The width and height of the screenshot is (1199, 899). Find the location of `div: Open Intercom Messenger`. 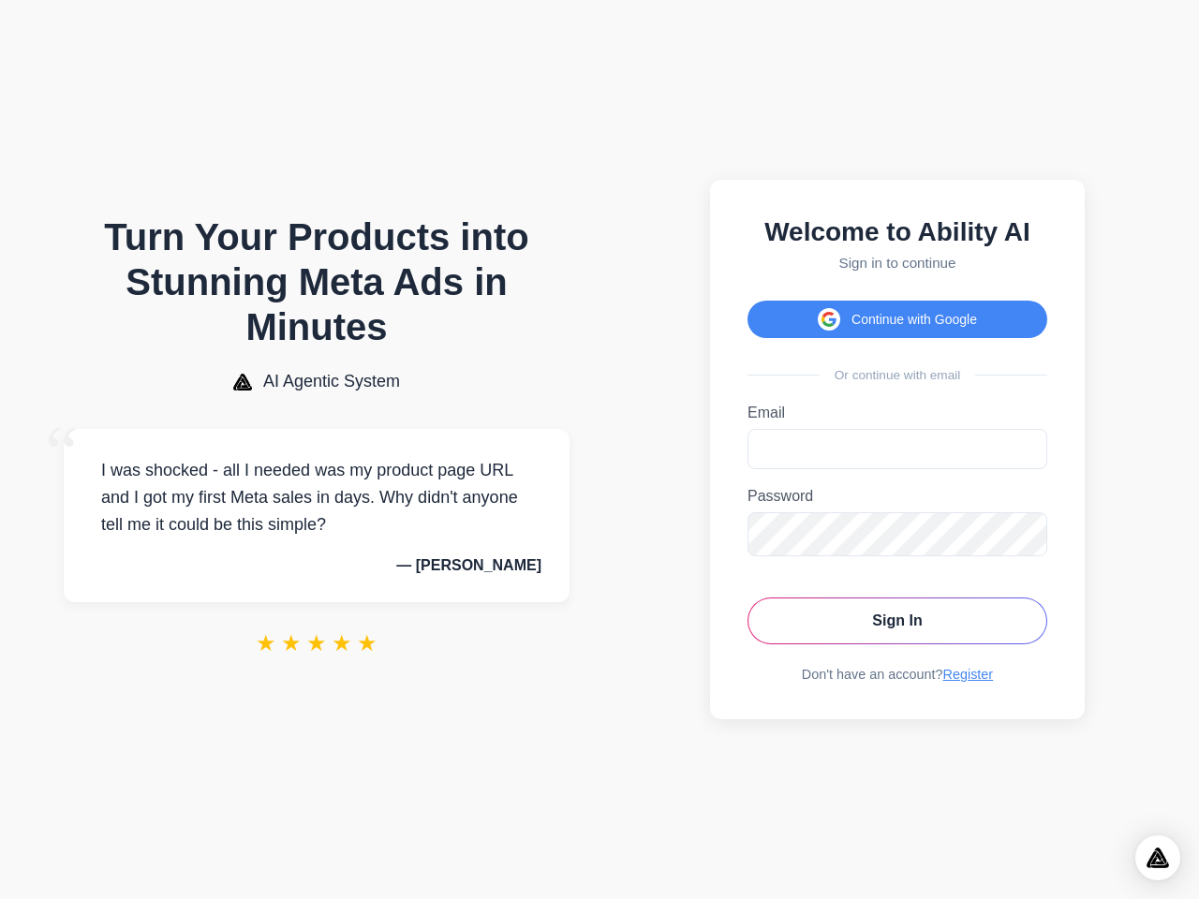

div: Open Intercom Messenger is located at coordinates (1158, 858).